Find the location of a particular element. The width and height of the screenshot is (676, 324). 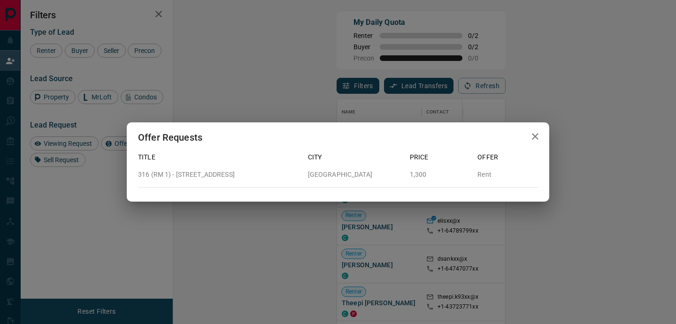

p: Title is located at coordinates (219, 157).